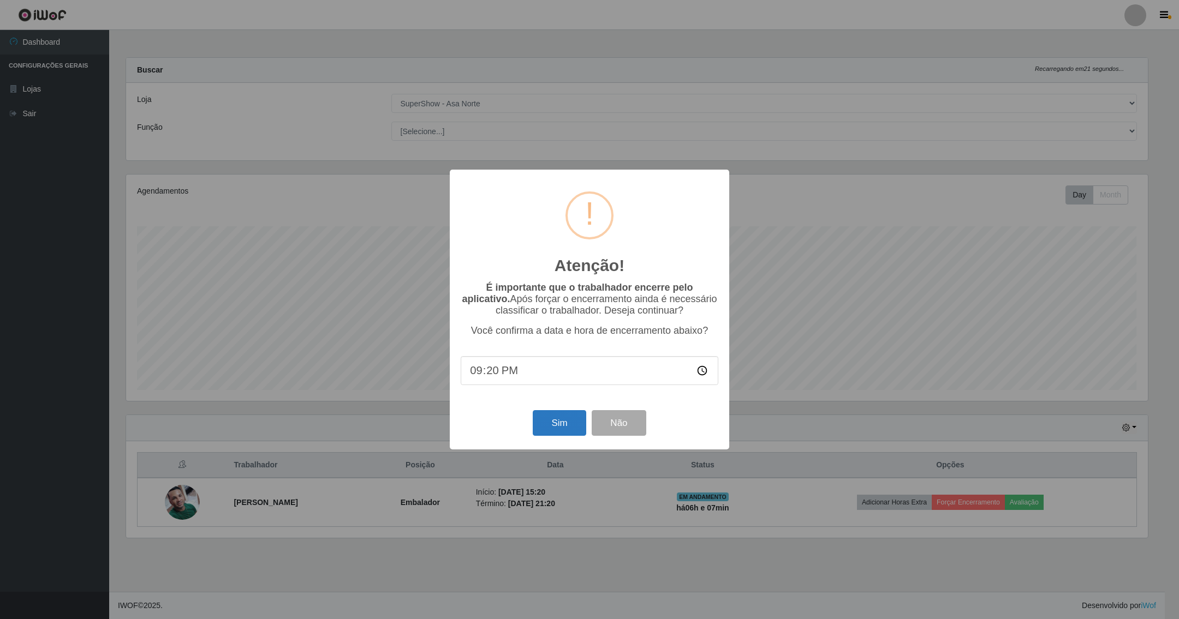 Image resolution: width=1179 pixels, height=619 pixels. I want to click on p: Você confirma a data e hora de encerramento abaixo?, so click(589, 331).